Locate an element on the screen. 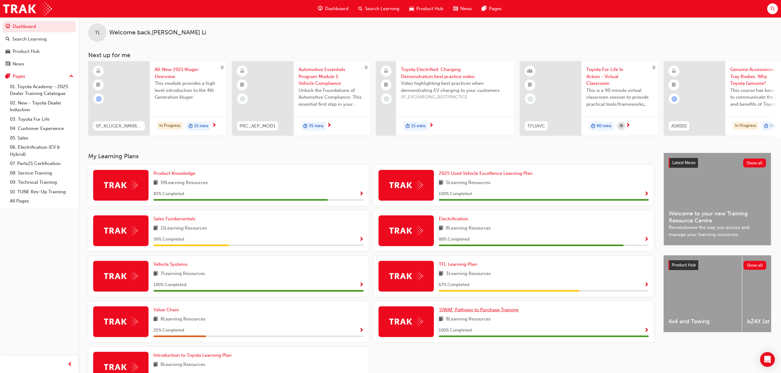 This screenshot has width=781, height=373. span: Revolutionise the way you access and manage your learning resources. is located at coordinates (717, 231).